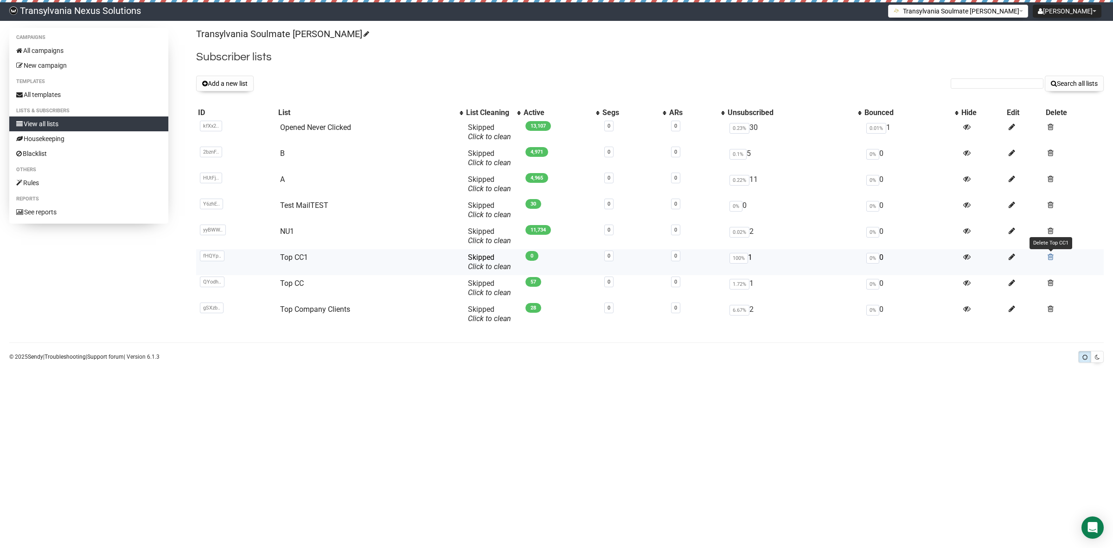  I want to click on th: ARs: No sort applied, activate to apply an ascending sort, so click(697, 113).